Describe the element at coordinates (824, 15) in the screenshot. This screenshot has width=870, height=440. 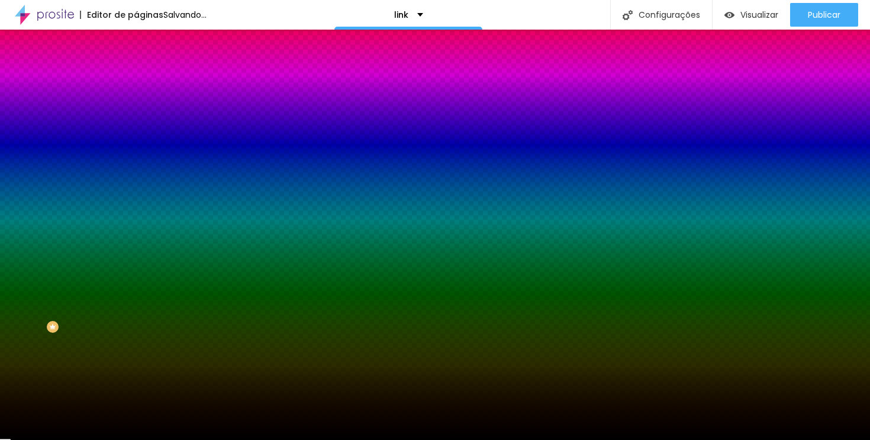
I see `font: Publicar` at that location.